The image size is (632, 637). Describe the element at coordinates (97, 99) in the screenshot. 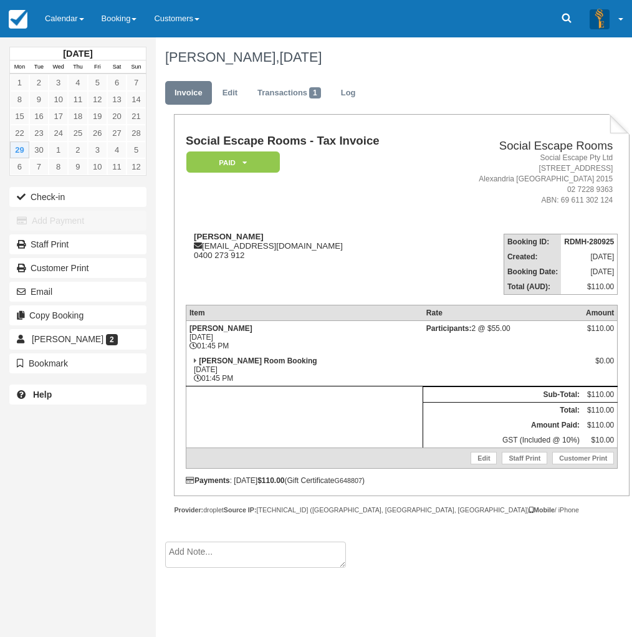

I see `a: 12` at that location.